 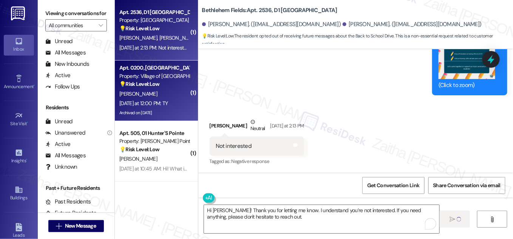 I want to click on div: Unanswered, so click(x=65, y=133).